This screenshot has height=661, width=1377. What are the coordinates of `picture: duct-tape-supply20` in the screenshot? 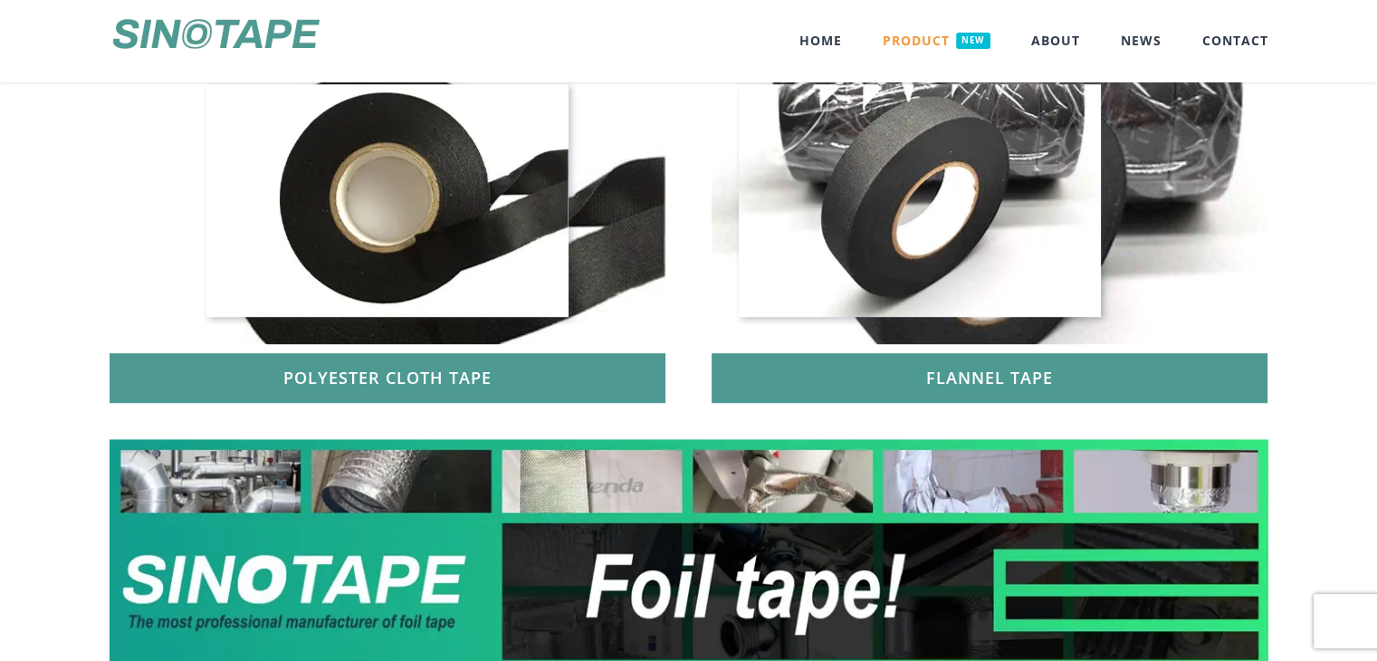 It's located at (689, 446).